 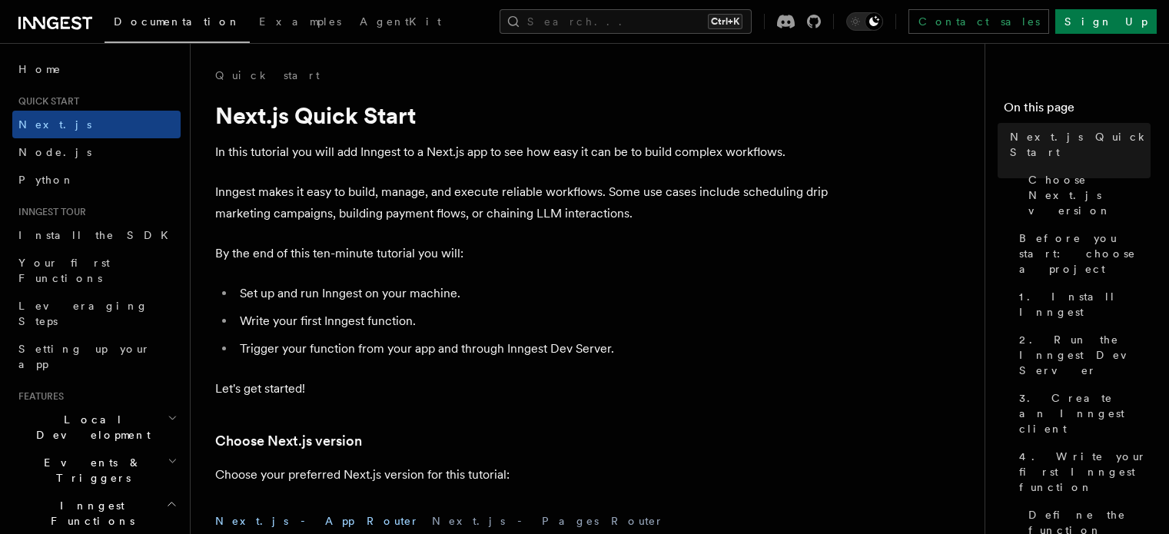 What do you see at coordinates (96, 69) in the screenshot?
I see `a: Home` at bounding box center [96, 69].